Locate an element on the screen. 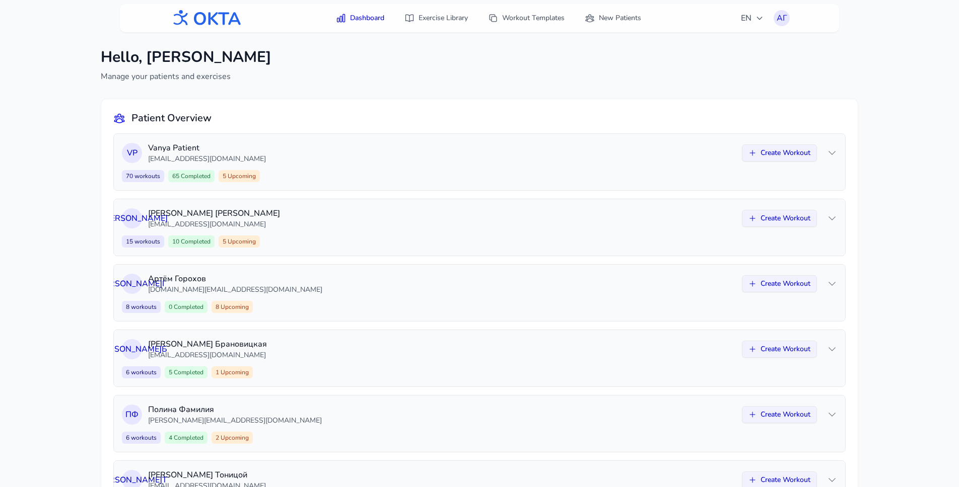 This screenshot has height=487, width=959. span: 10 is located at coordinates (191, 242).